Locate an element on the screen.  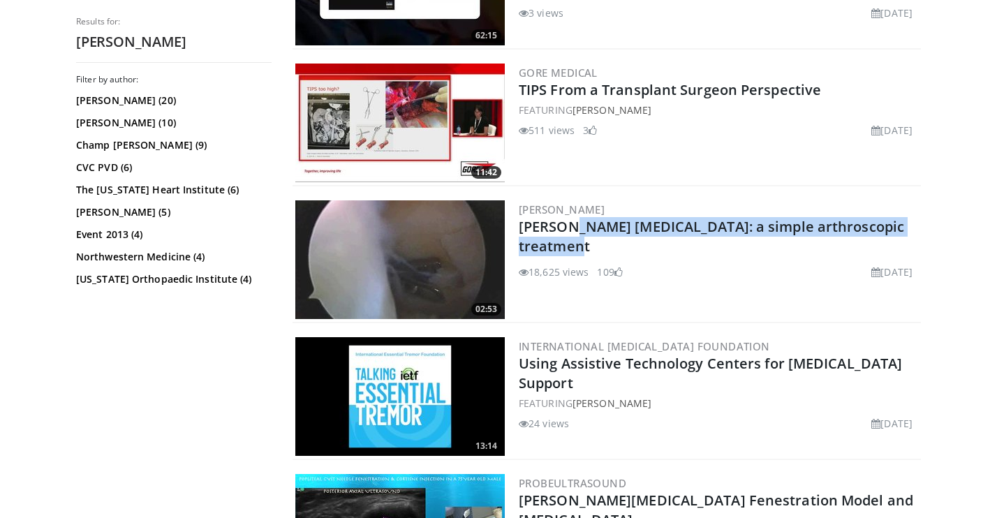
a: 13:14 is located at coordinates (400, 397).